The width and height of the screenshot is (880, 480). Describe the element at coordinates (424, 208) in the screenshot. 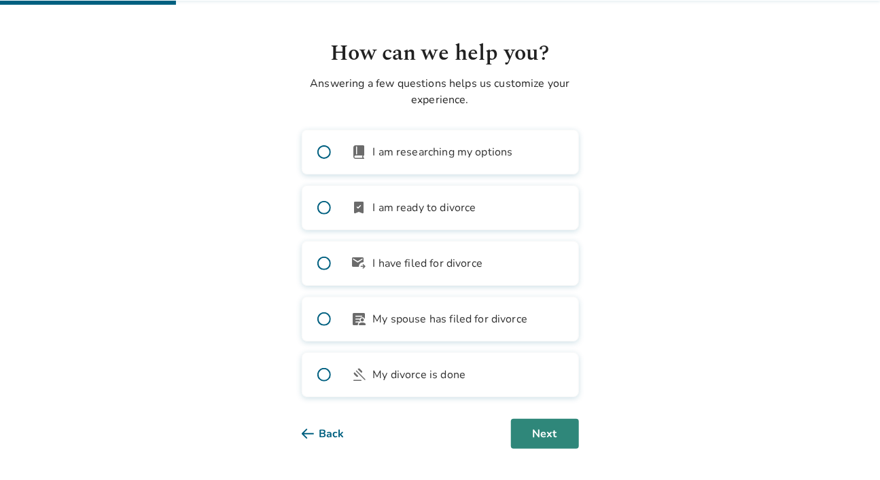

I see `span: I am ready to divorce` at that location.